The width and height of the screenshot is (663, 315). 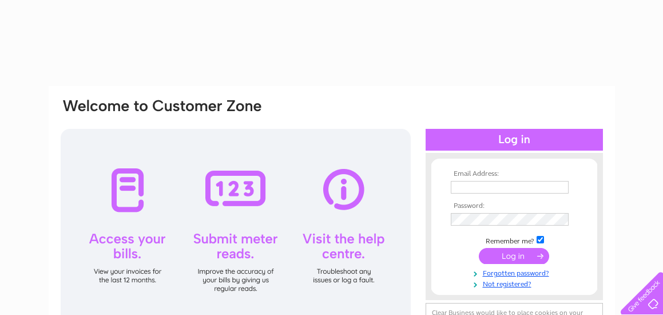 I want to click on th: Email Address:, so click(x=514, y=174).